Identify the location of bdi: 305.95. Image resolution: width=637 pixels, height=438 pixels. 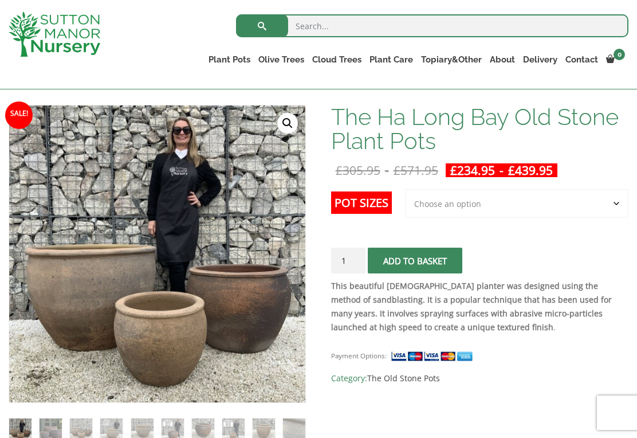
(358, 170).